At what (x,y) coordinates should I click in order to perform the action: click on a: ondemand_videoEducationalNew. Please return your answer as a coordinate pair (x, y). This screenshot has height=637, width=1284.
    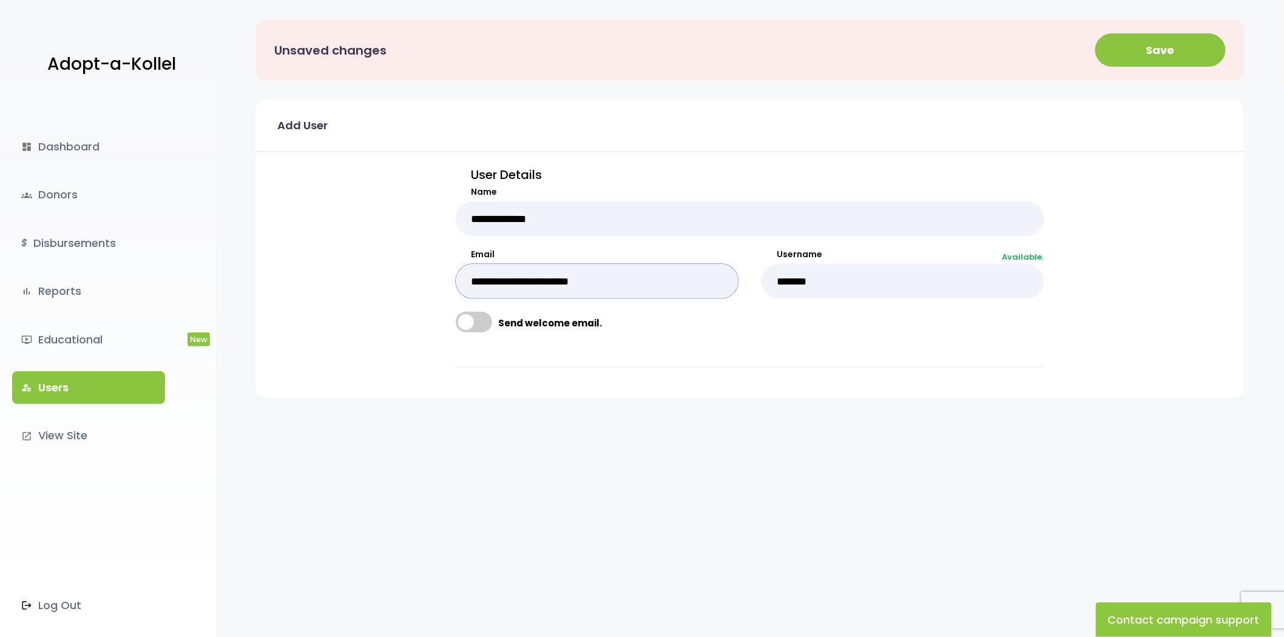
    Looking at the image, I should click on (89, 340).